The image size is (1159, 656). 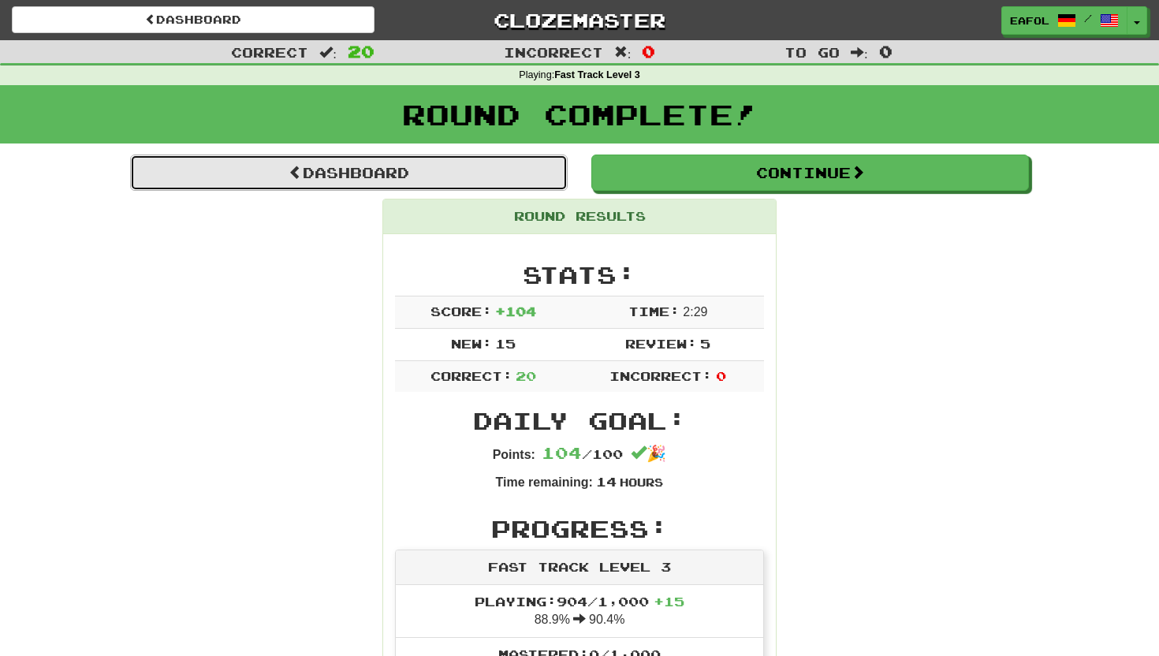 What do you see at coordinates (1030, 21) in the screenshot?
I see `span: eafol` at bounding box center [1030, 21].